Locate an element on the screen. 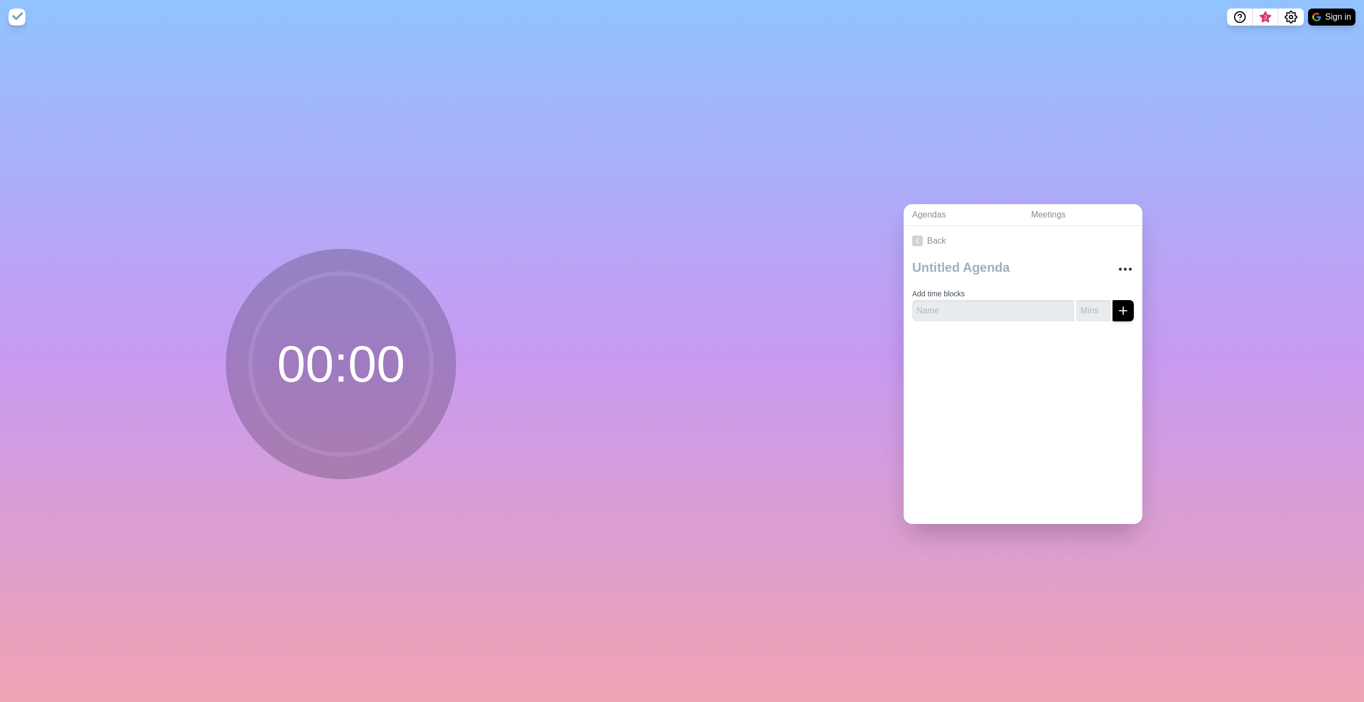 This screenshot has height=702, width=1364. button: What’s new is located at coordinates (1266, 17).